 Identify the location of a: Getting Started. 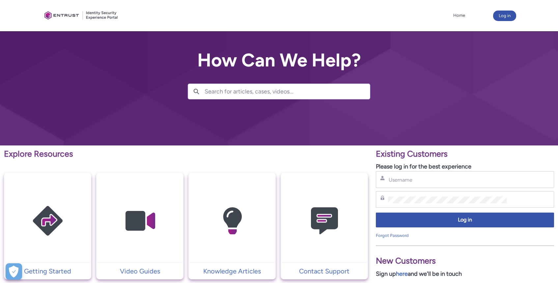
(47, 271).